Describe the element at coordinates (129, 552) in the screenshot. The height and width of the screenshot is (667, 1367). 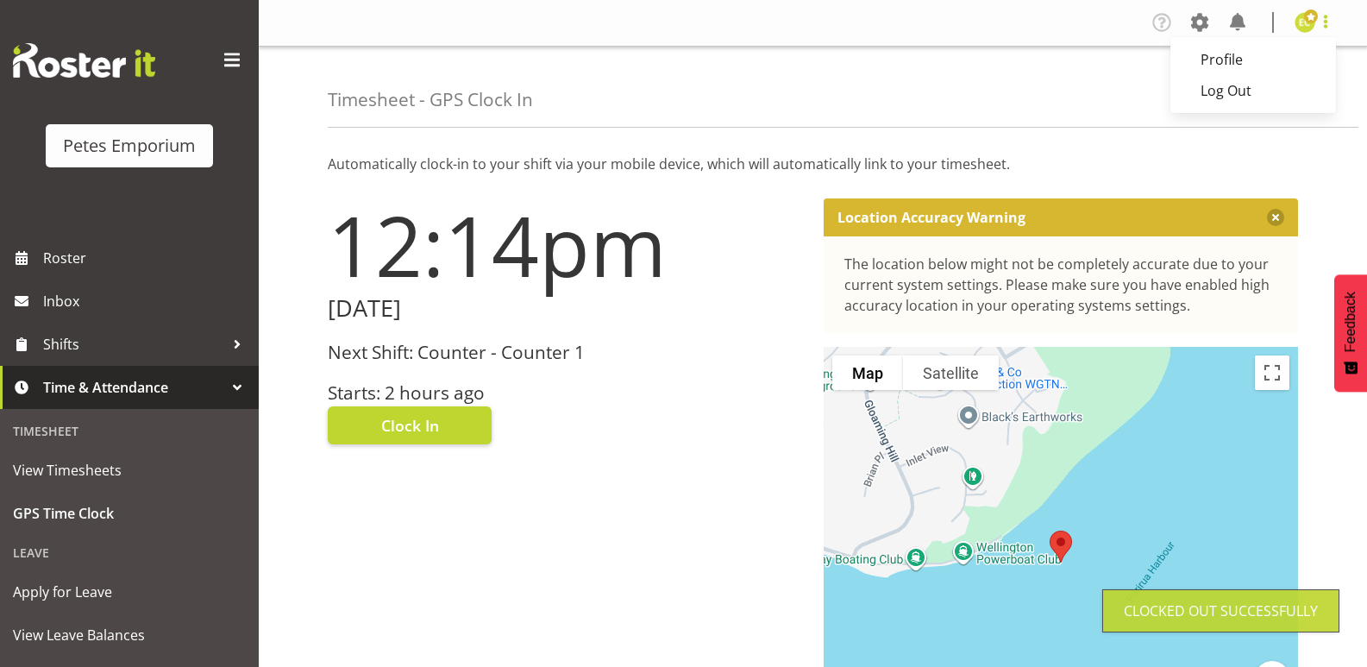
I see `div: Leave` at that location.